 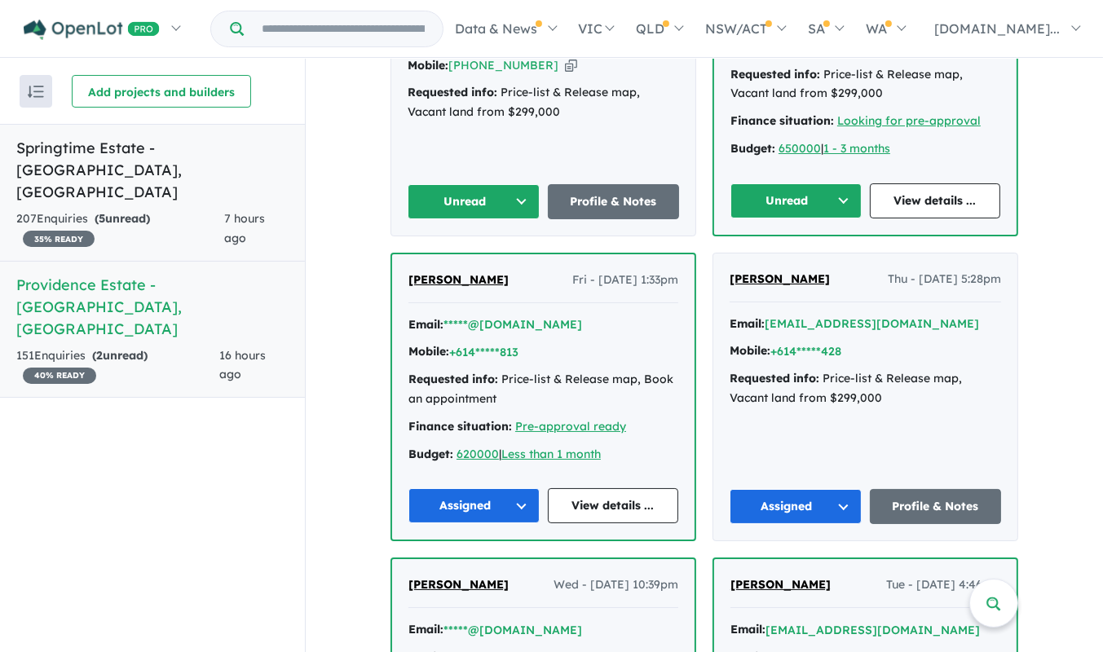 What do you see at coordinates (242, 365) in the screenshot?
I see `span: 16 hours ago` at bounding box center [242, 365].